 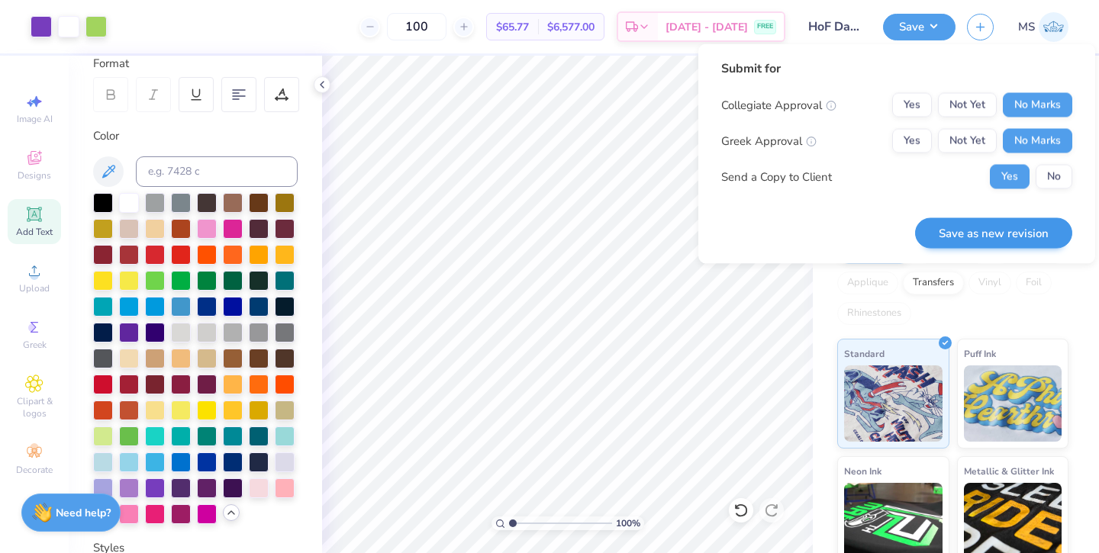 I want to click on span: $6,577.00, so click(x=571, y=27).